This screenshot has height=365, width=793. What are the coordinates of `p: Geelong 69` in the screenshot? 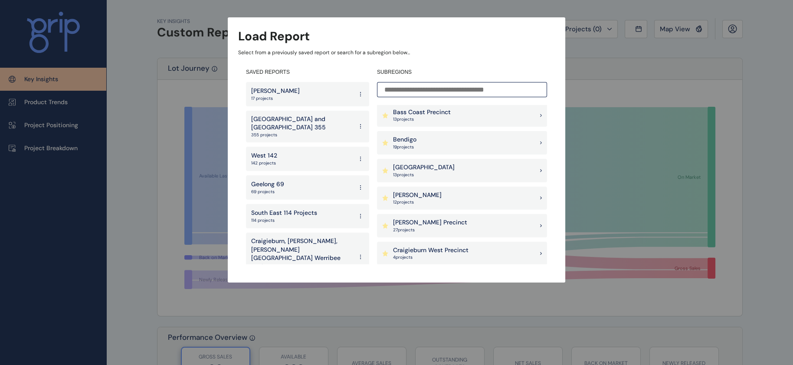 It's located at (268, 184).